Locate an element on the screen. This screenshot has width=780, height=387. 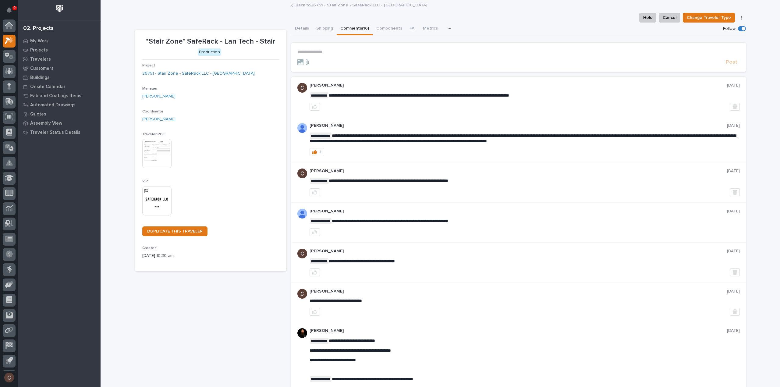
button: Hold is located at coordinates (648, 18).